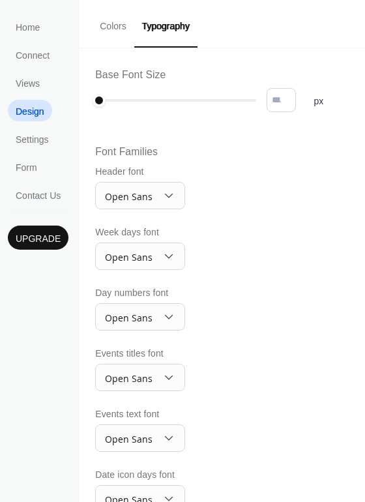 This screenshot has width=365, height=502. What do you see at coordinates (27, 84) in the screenshot?
I see `span: Views` at bounding box center [27, 84].